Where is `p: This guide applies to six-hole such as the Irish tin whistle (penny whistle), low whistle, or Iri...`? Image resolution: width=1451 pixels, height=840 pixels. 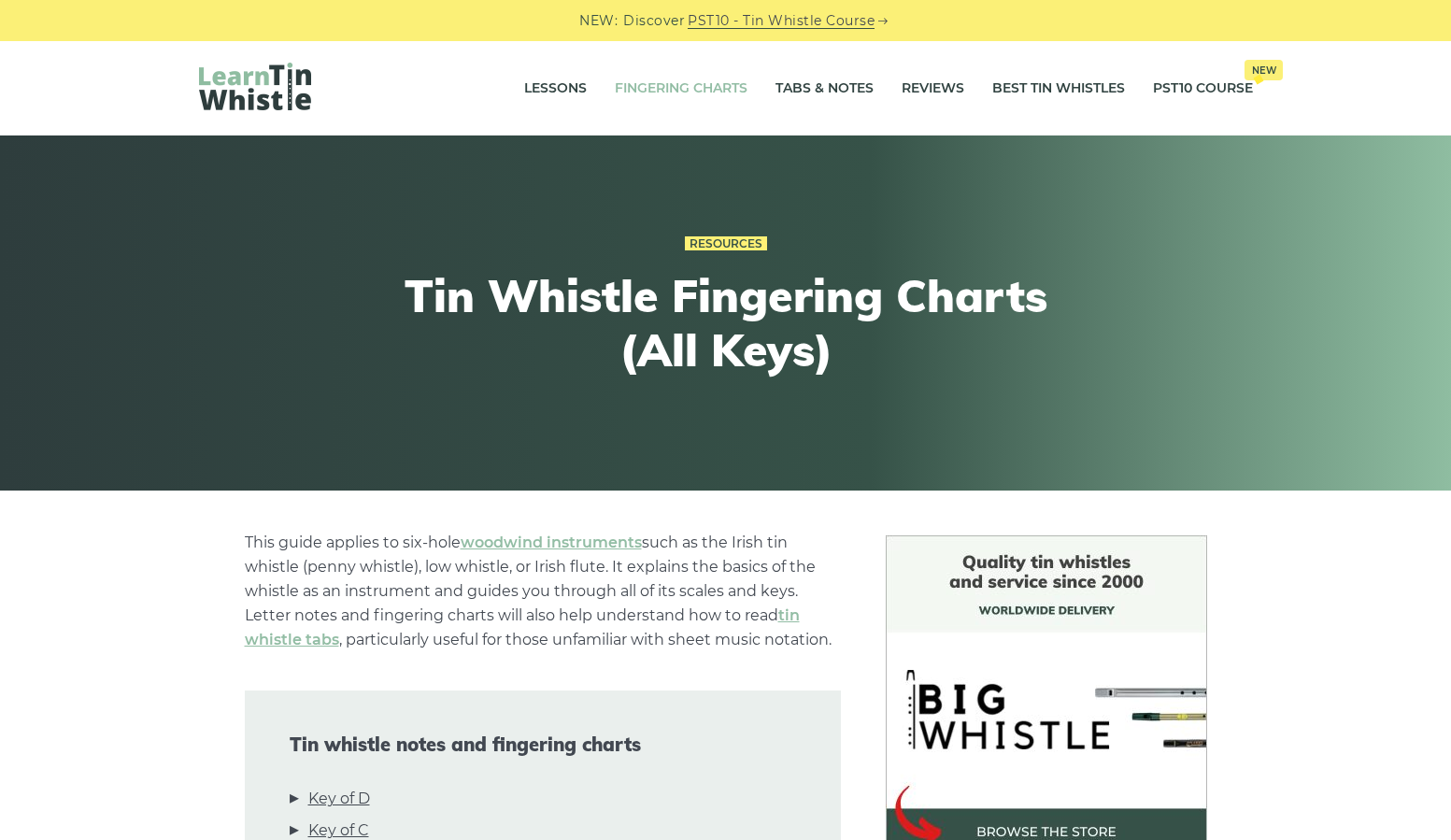
p: This guide applies to six-hole such as the Irish tin whistle (penny whistle), low whistle, or Iri... is located at coordinates (543, 592).